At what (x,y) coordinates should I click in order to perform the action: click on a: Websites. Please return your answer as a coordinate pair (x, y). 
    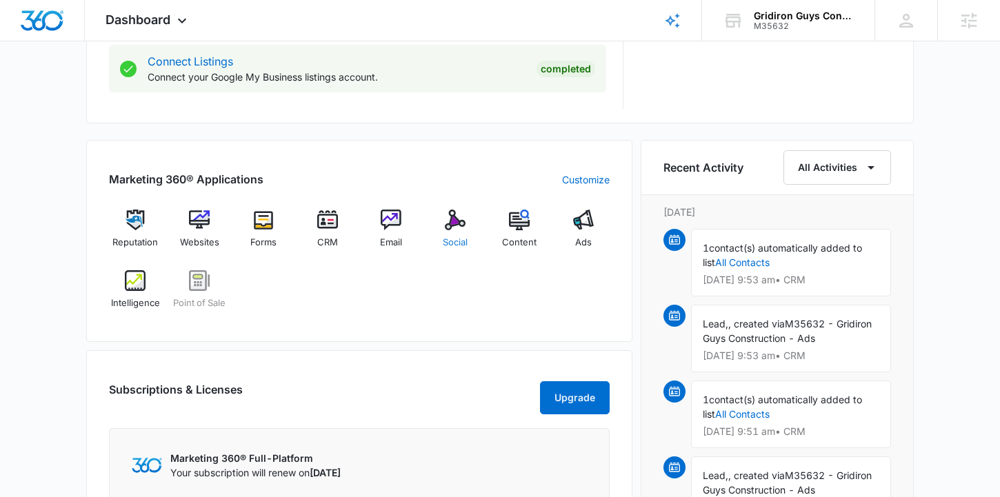
    Looking at the image, I should click on (199, 235).